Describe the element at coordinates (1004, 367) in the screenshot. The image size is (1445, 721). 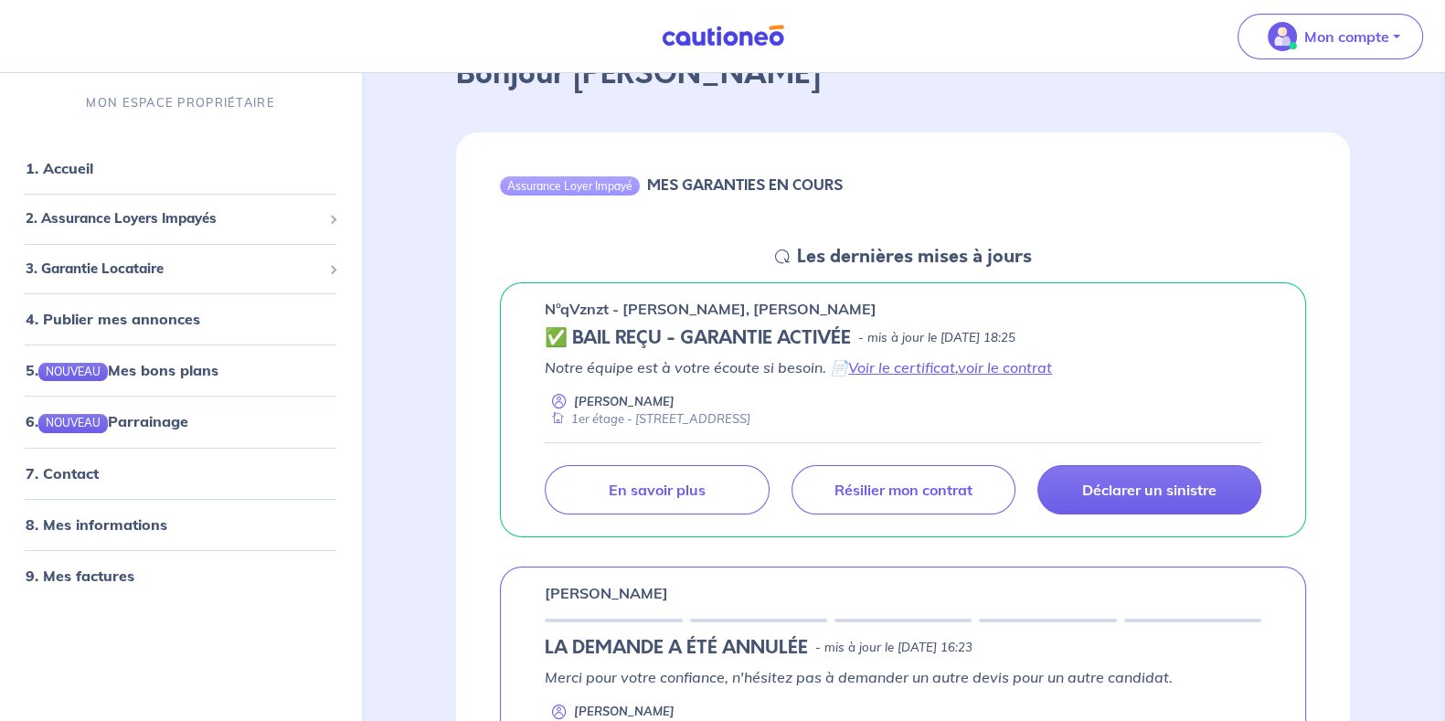
I see `a: voir le contrat` at that location.